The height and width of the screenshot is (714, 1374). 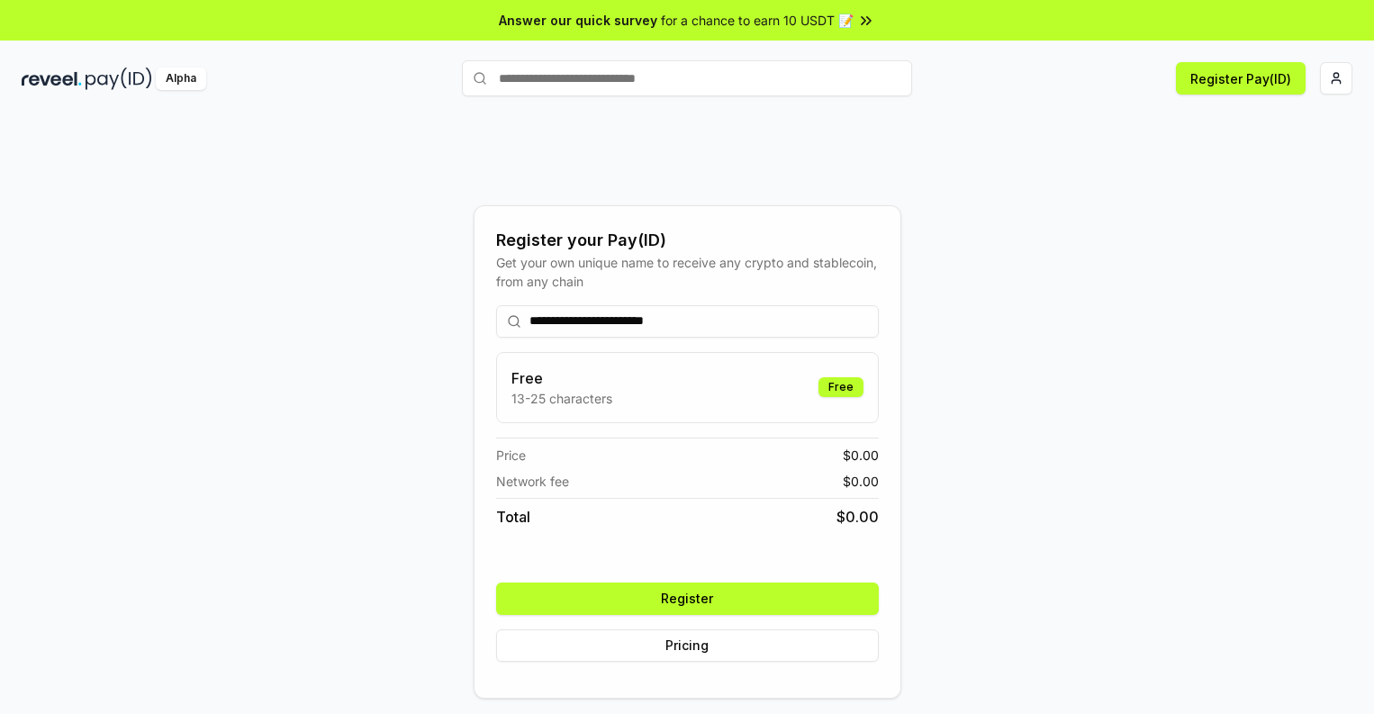 I want to click on h3: Free, so click(x=562, y=378).